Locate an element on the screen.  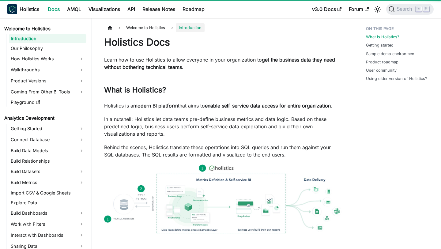
h1: Holistics Docs is located at coordinates (223, 42).